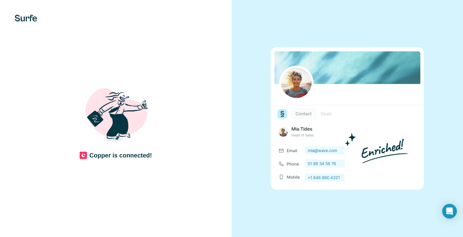 The image size is (463, 237). I want to click on div: Open Intercom Messenger, so click(450, 211).